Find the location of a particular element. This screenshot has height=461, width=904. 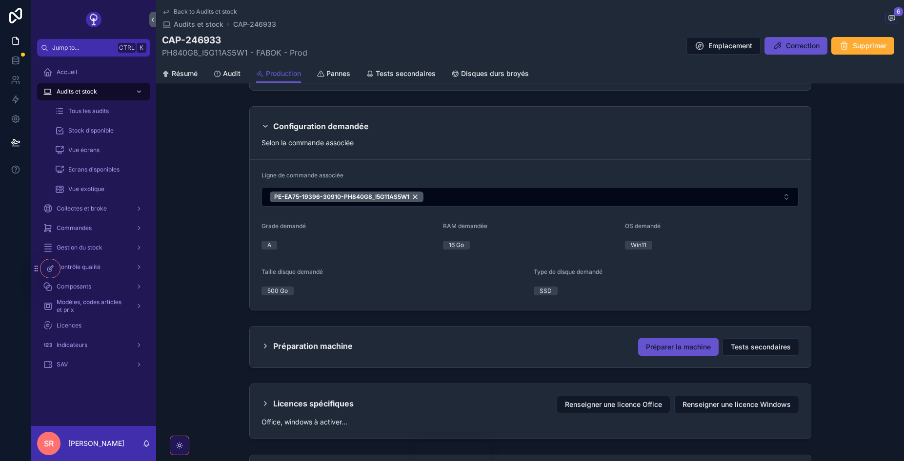

div: Win11 is located at coordinates (638, 245).